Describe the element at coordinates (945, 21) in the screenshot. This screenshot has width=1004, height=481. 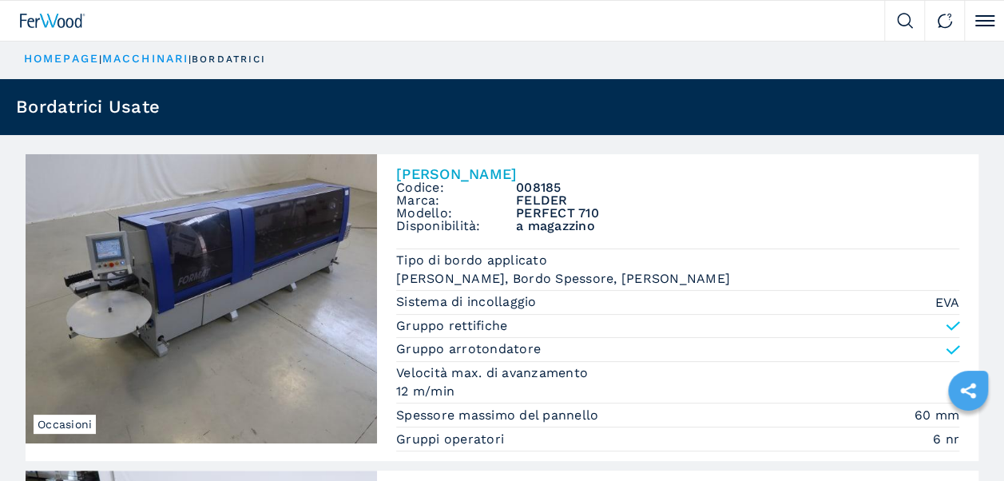
I see `img: Contact us` at that location.